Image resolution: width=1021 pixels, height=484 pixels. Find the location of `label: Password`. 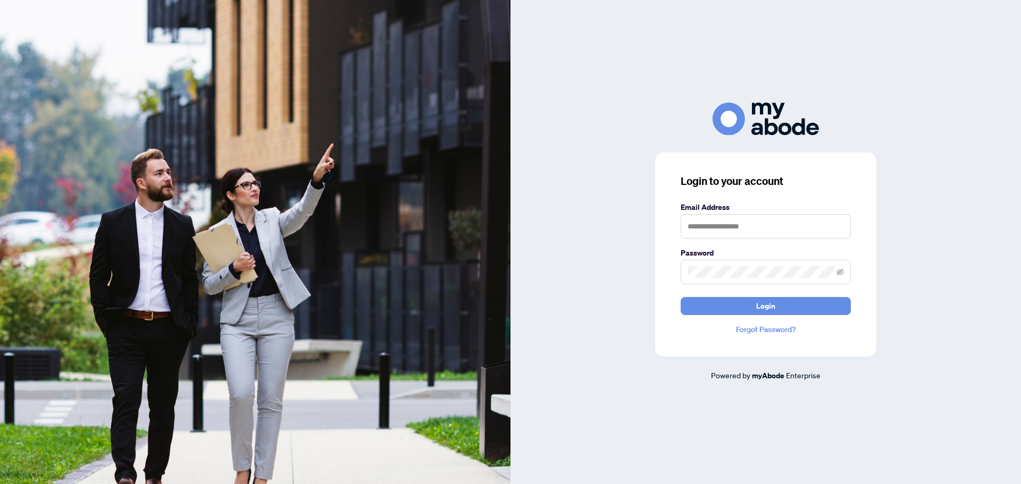

label: Password is located at coordinates (765, 253).